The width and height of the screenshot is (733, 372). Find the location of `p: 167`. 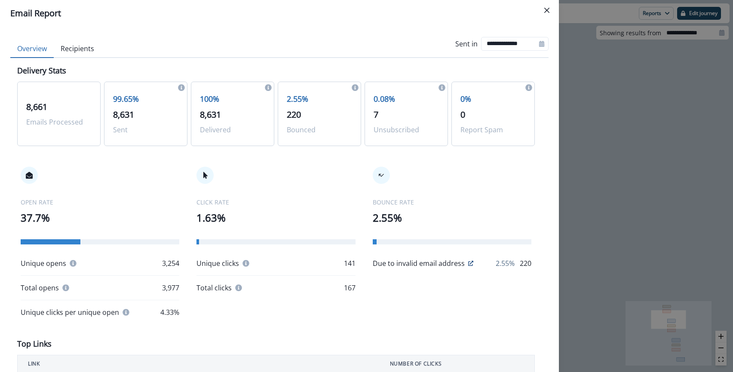

p: 167 is located at coordinates (350, 288).